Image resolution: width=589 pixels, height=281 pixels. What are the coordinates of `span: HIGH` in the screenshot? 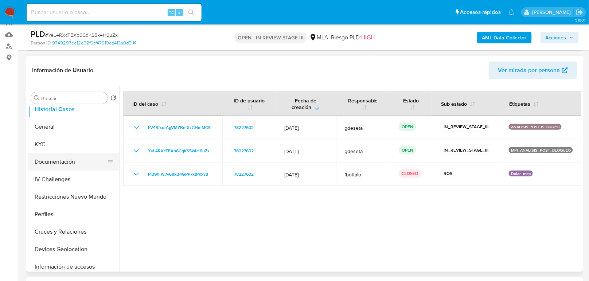 It's located at (368, 37).